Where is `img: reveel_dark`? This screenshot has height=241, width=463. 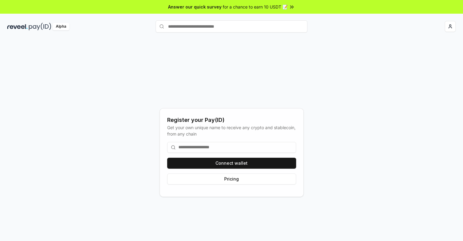 img: reveel_dark is located at coordinates (17, 26).